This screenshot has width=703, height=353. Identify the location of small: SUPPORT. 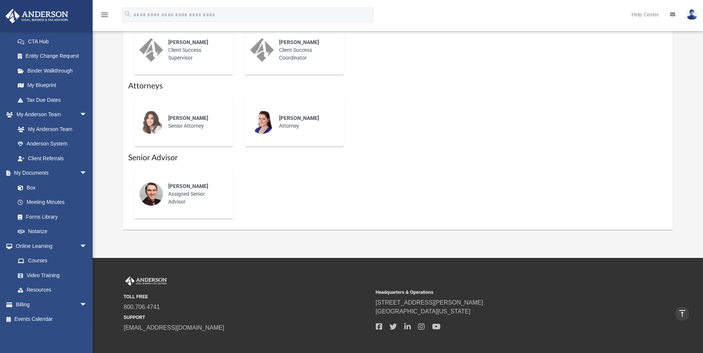
(247, 318).